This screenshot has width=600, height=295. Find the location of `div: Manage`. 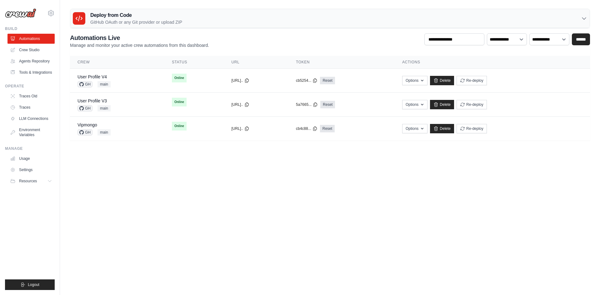

div: Manage is located at coordinates (30, 149).